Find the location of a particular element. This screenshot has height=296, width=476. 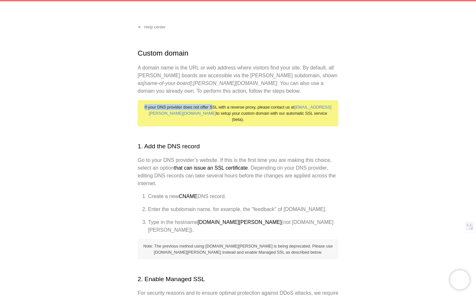

h1: Custom domain is located at coordinates (238, 53).